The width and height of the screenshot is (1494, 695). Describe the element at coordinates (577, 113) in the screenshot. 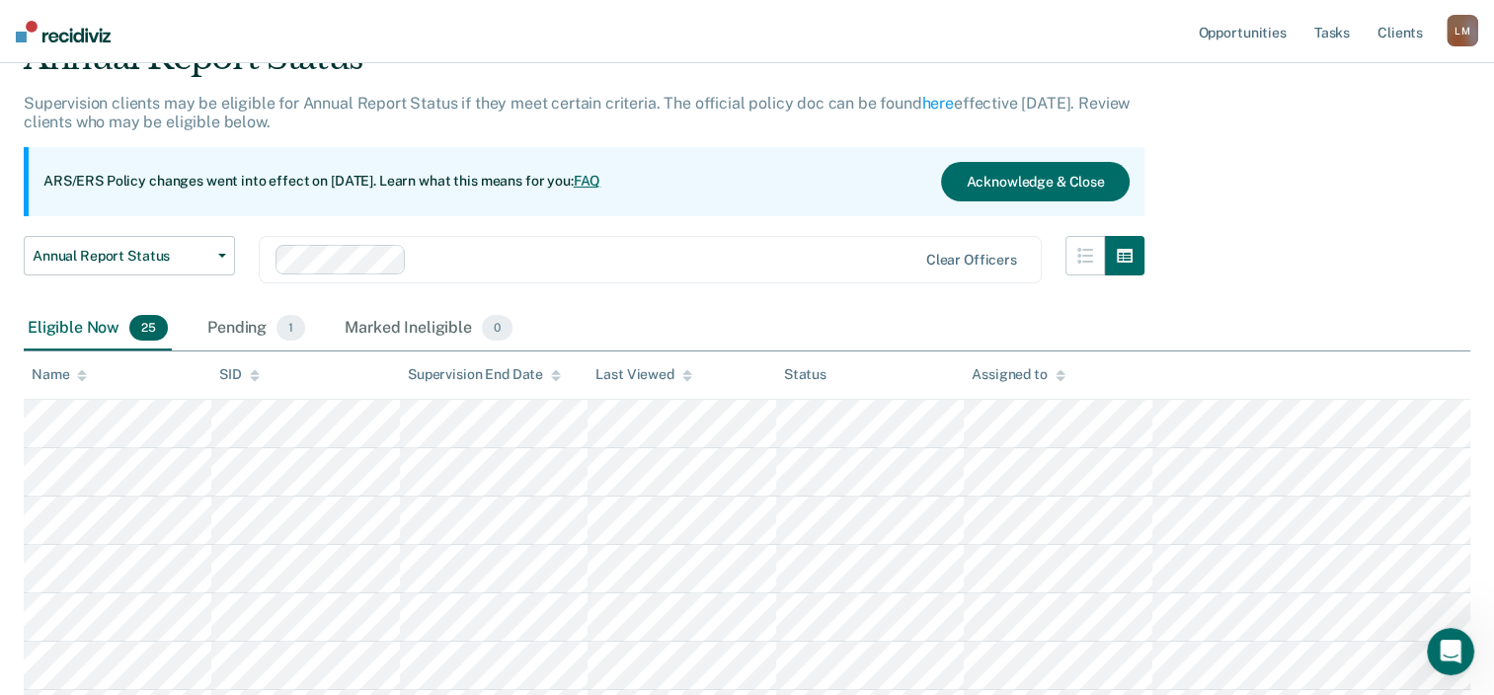

I see `p: Supervision clients may be eligible for Annual Report Status if they meet certain criteria. The o...` at that location.